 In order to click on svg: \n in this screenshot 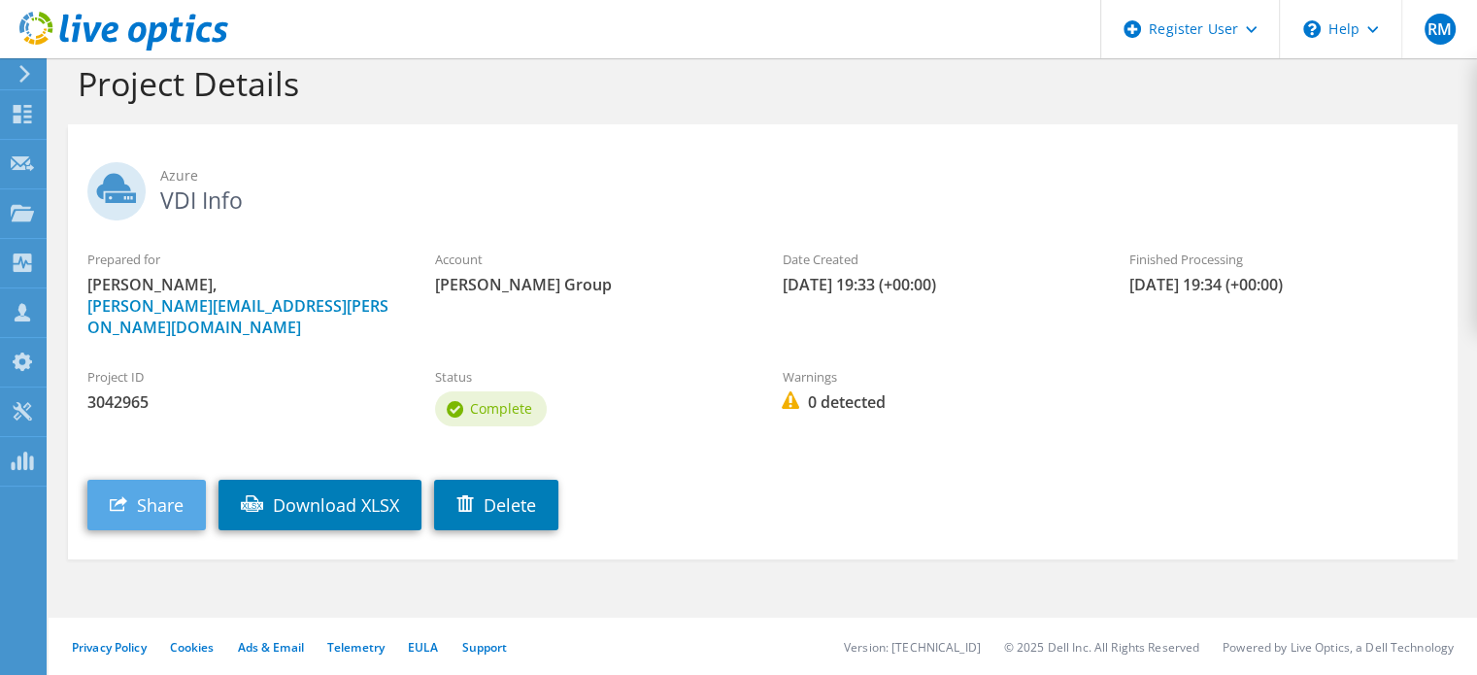, I will do `click(1312, 29)`.